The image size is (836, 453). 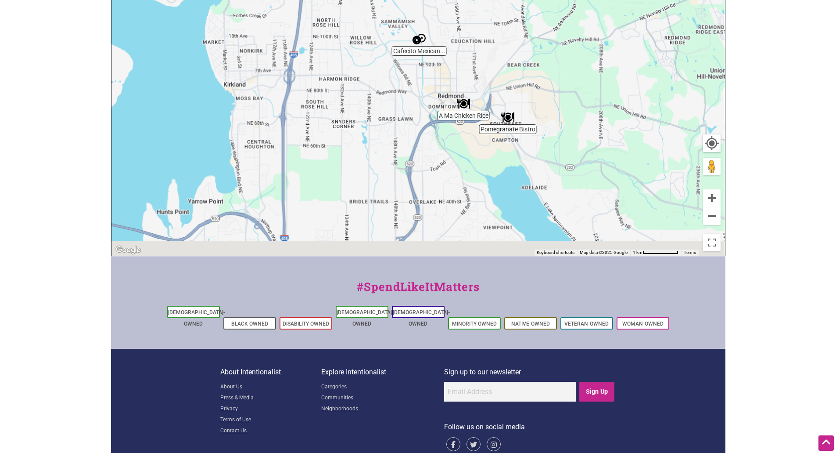 What do you see at coordinates (712, 143) in the screenshot?
I see `button: Your Location` at bounding box center [712, 143].